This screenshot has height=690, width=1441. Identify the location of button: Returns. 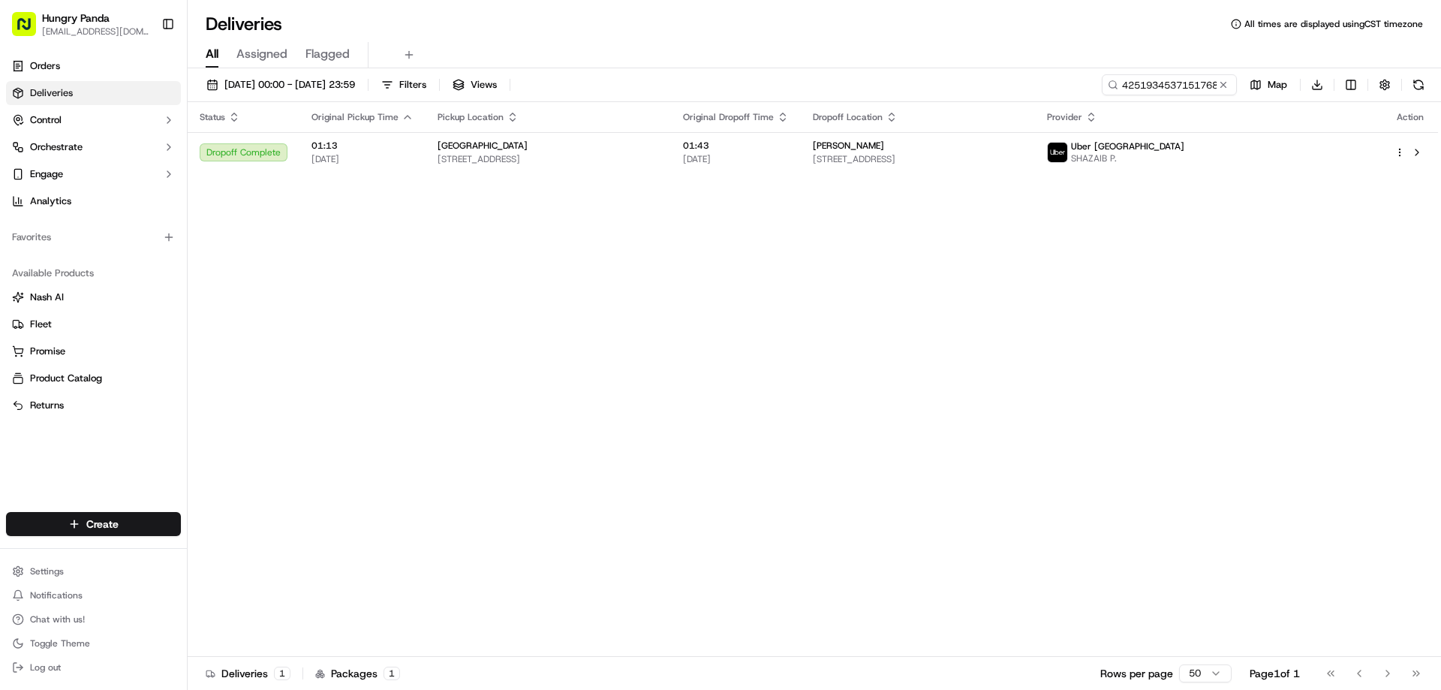
(93, 405).